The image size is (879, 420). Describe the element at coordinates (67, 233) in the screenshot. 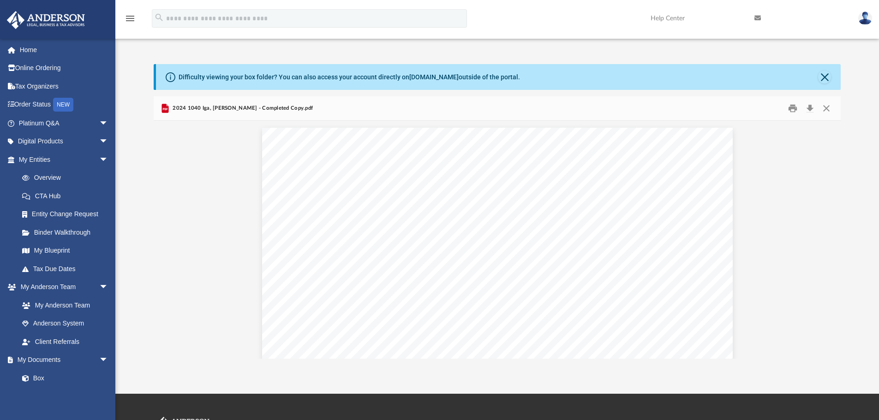

I see `a: Binder Walkthrough` at that location.